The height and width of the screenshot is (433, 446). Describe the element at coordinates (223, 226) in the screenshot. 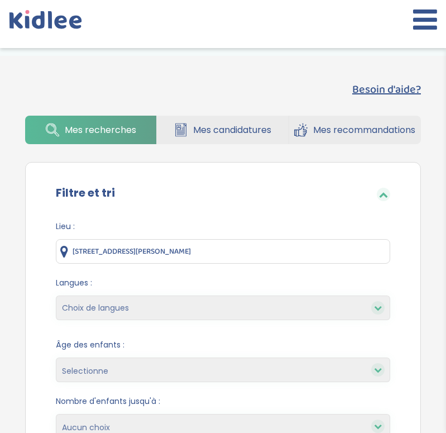

I see `span: Lieu :` at that location.